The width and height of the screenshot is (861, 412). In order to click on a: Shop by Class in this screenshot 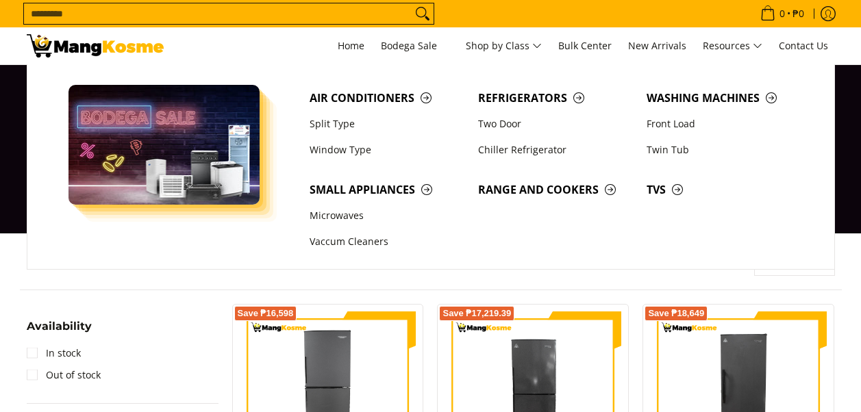, I will do `click(503, 46)`.